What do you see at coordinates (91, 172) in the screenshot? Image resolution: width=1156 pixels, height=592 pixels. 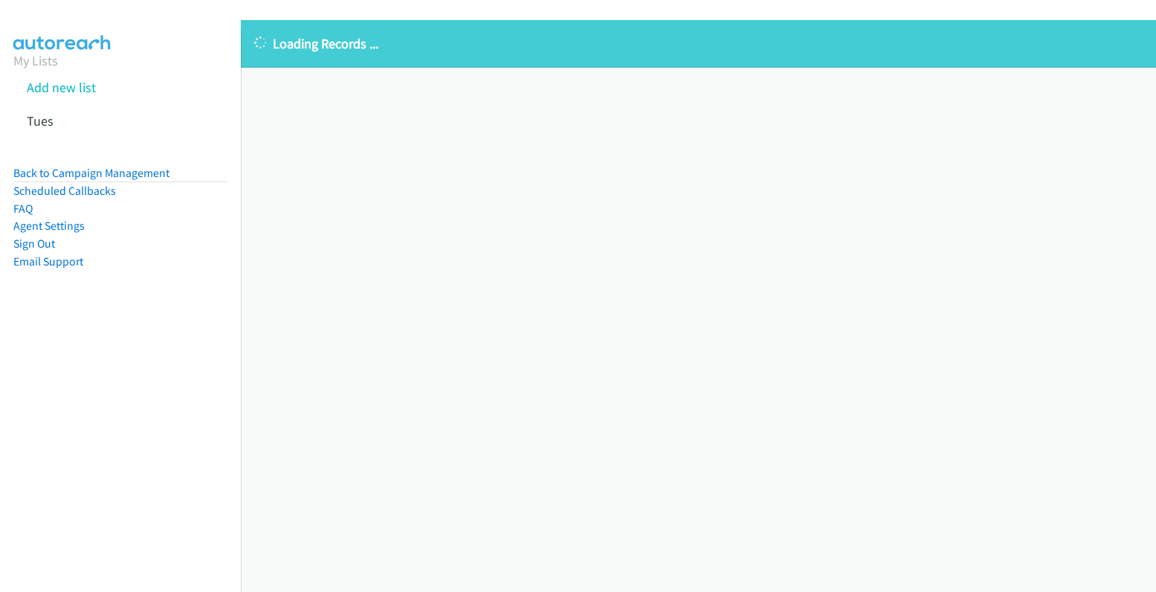 I see `a: Back to Campaign Management` at bounding box center [91, 172].